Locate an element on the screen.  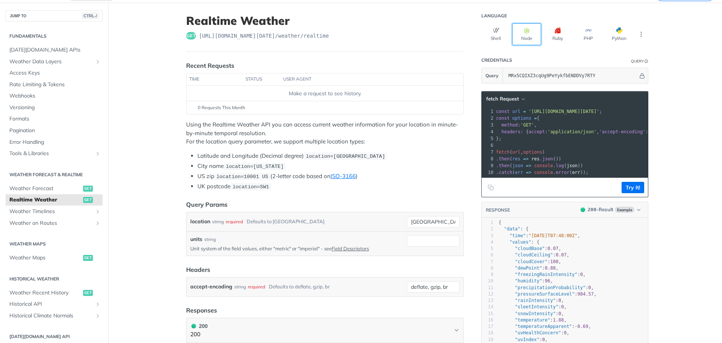
span: console is located at coordinates (544, 166).